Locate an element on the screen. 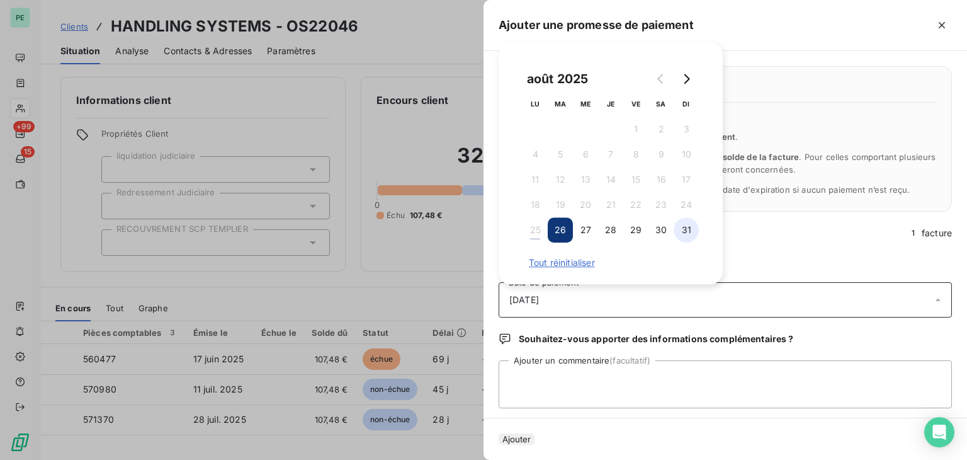 Image resolution: width=967 pixels, height=460 pixels. button: 4 is located at coordinates (535, 154).